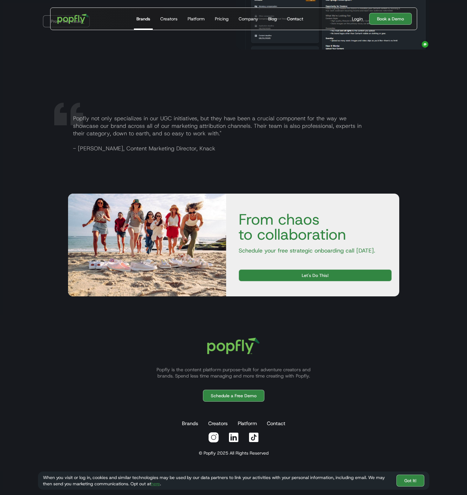 The height and width of the screenshot is (495, 467). What do you see at coordinates (222, 19) in the screenshot?
I see `div: Pricing` at bounding box center [222, 19].